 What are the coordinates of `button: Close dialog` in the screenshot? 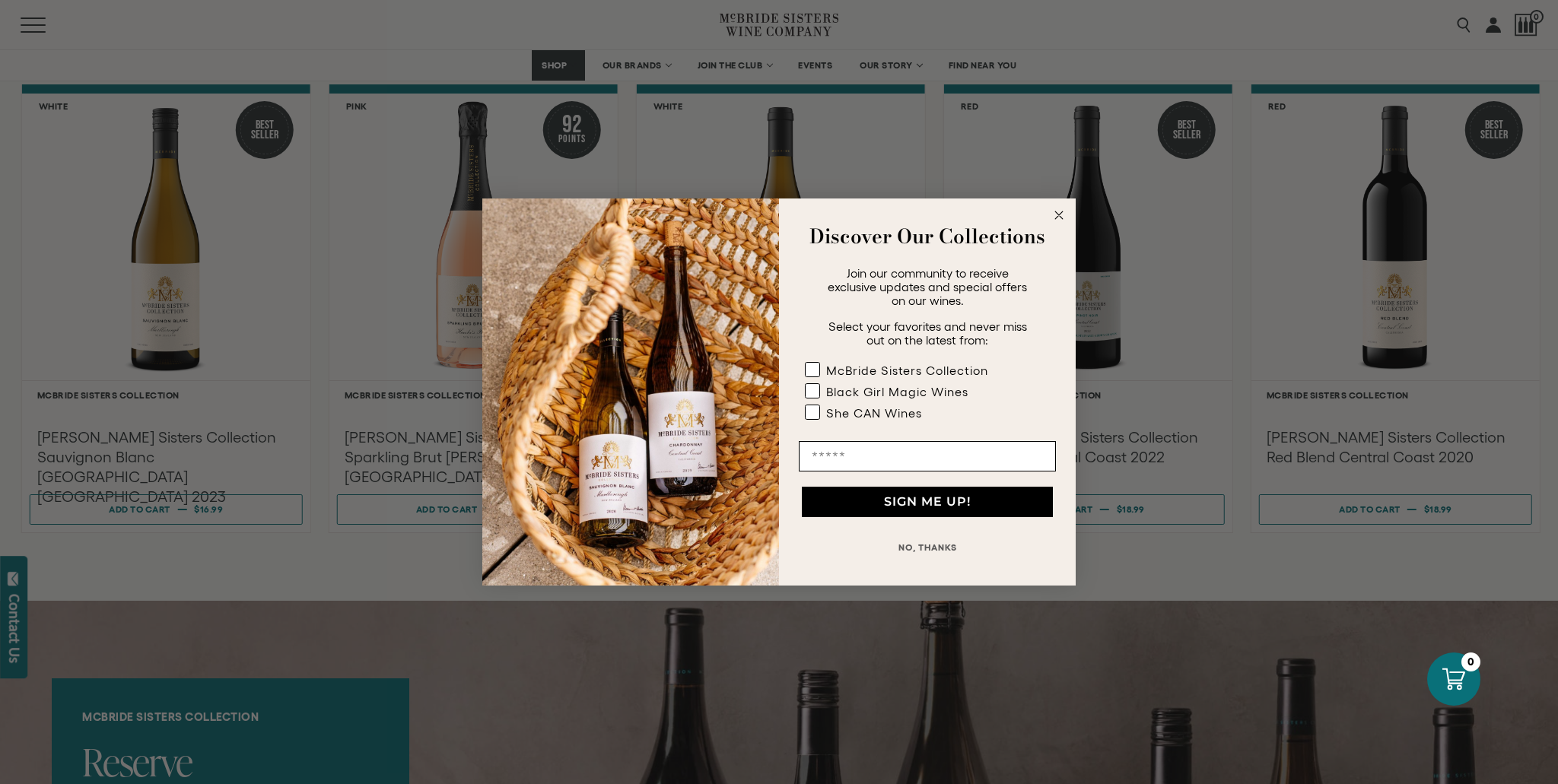 It's located at (1060, 215).